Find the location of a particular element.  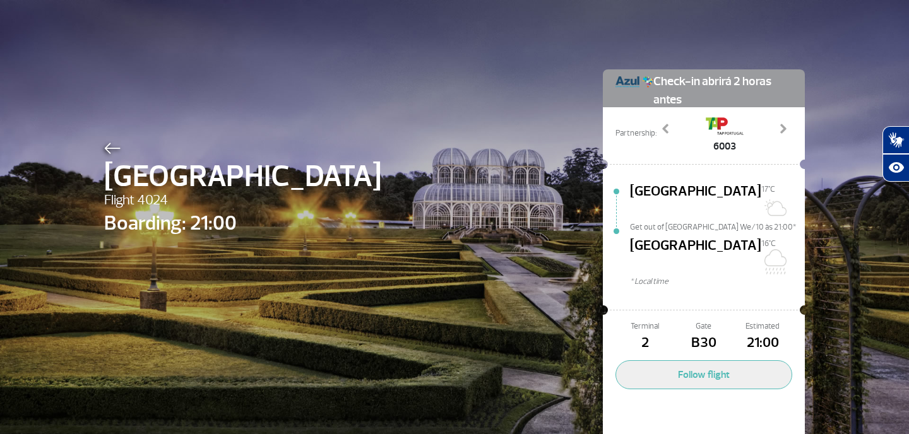

span: Estimated is located at coordinates (763, 326).